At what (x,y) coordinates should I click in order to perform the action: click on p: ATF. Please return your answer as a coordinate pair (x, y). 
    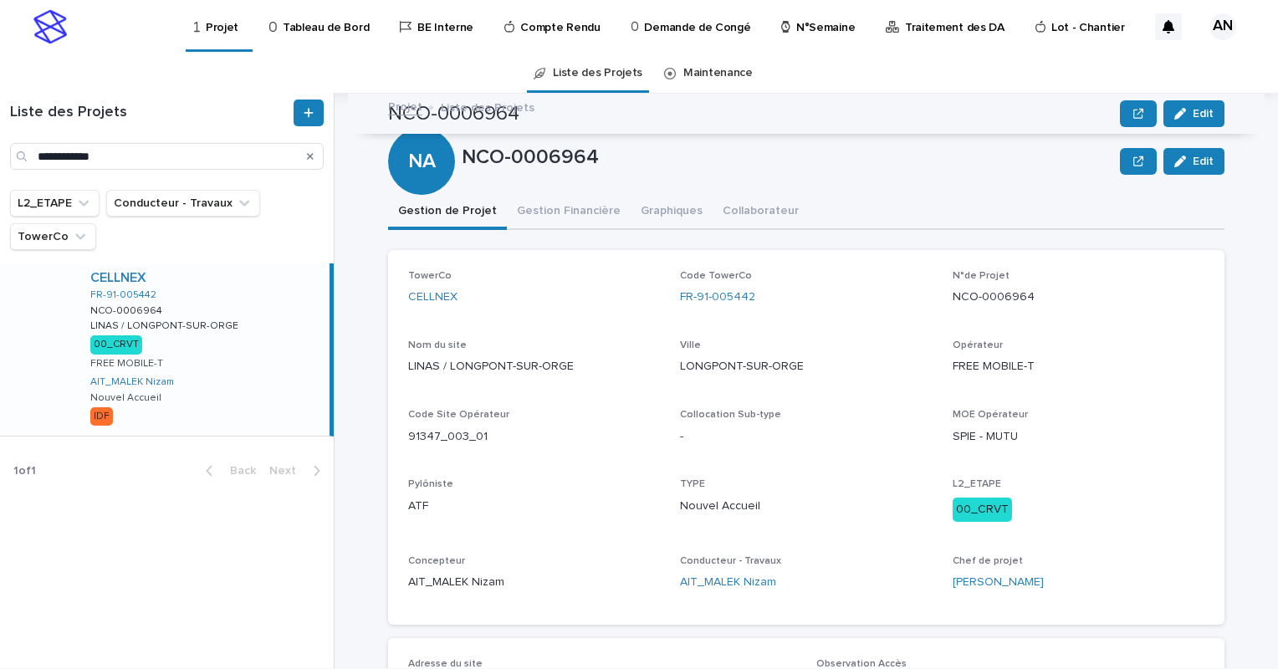
    Looking at the image, I should click on (534, 506).